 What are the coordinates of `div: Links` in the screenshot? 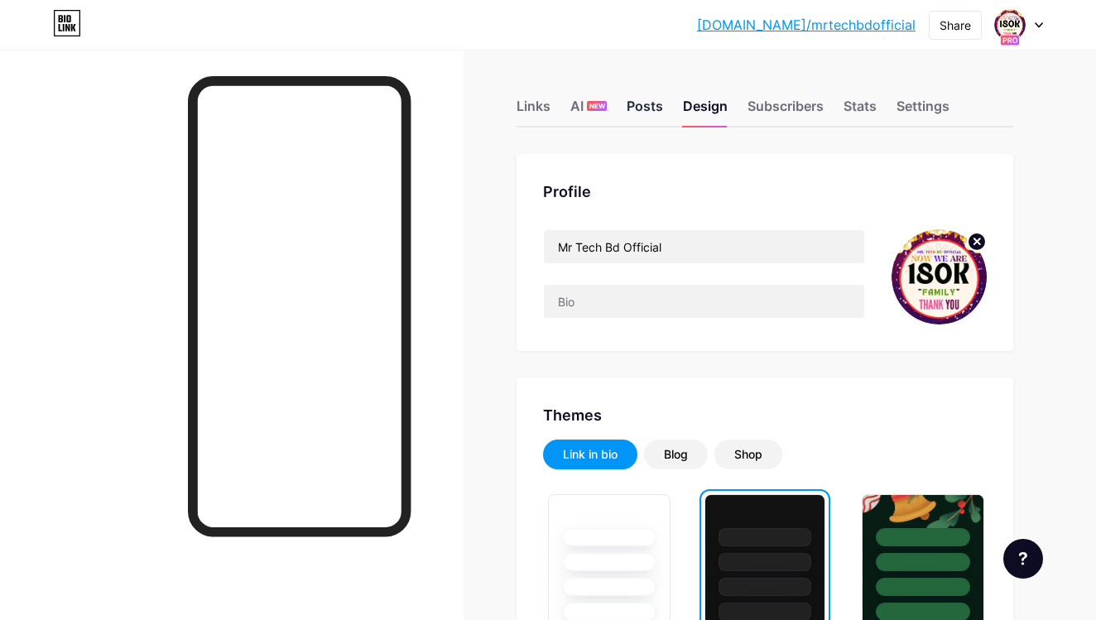 It's located at (533, 111).